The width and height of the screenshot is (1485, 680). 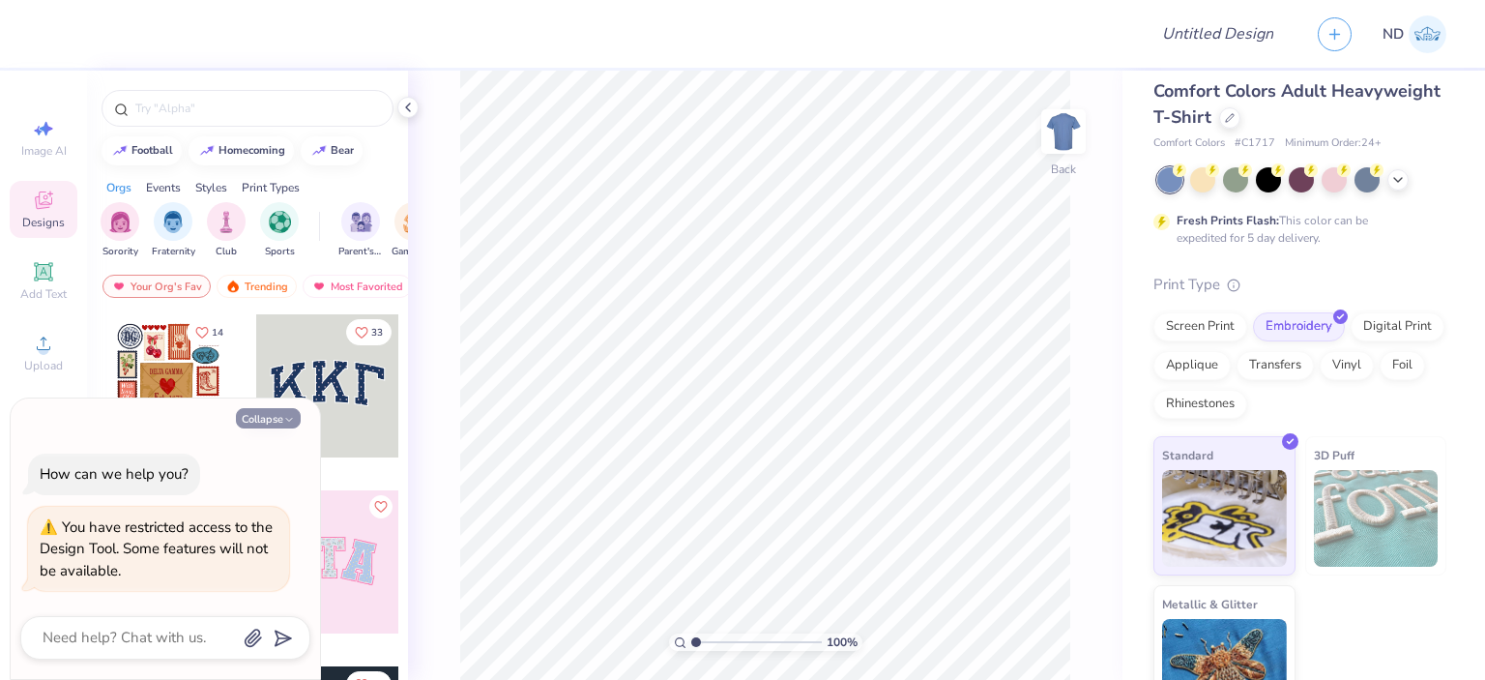 I want to click on div: Embroidery, so click(x=1299, y=327).